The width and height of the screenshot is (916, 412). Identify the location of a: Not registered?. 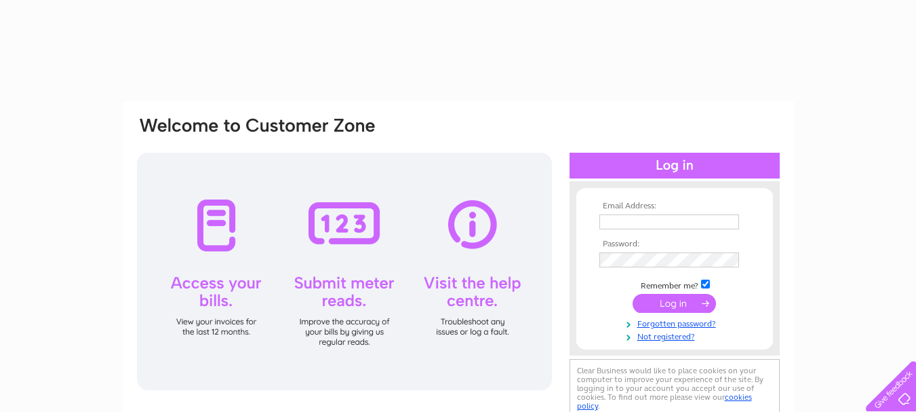
(676, 335).